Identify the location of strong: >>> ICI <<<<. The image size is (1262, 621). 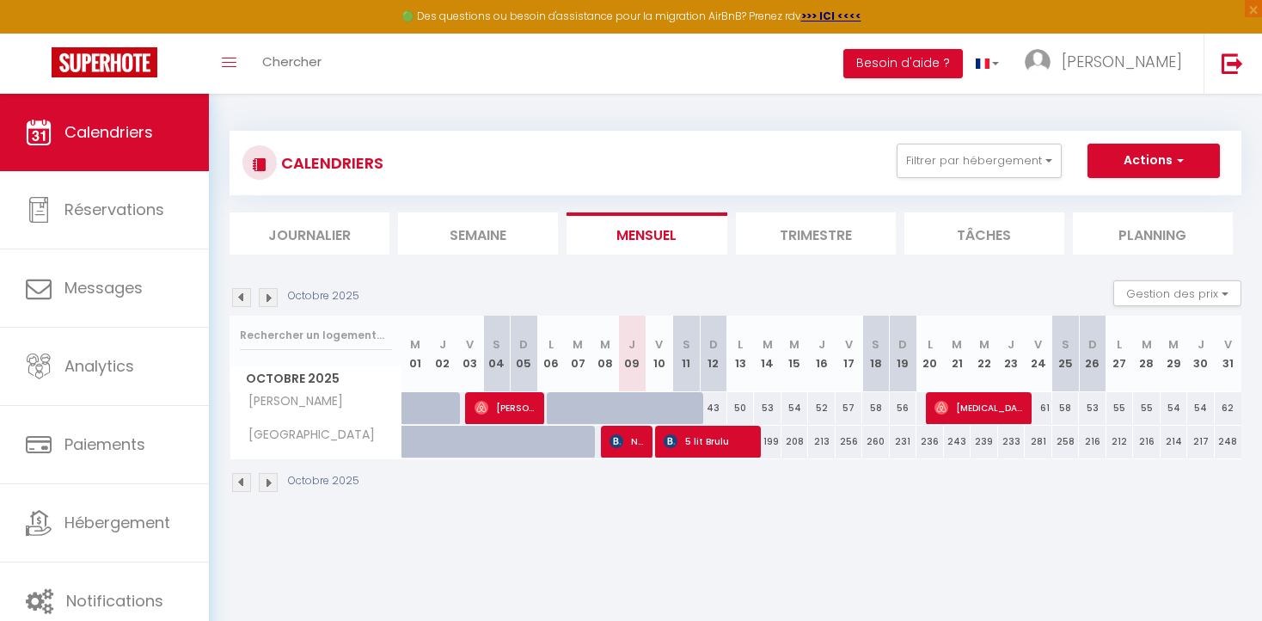
(831, 15).